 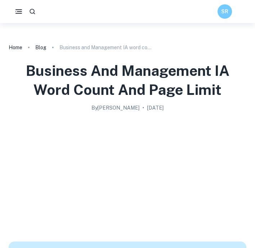 I want to click on h1: Business and Management IA word count and page limit, so click(x=127, y=80).